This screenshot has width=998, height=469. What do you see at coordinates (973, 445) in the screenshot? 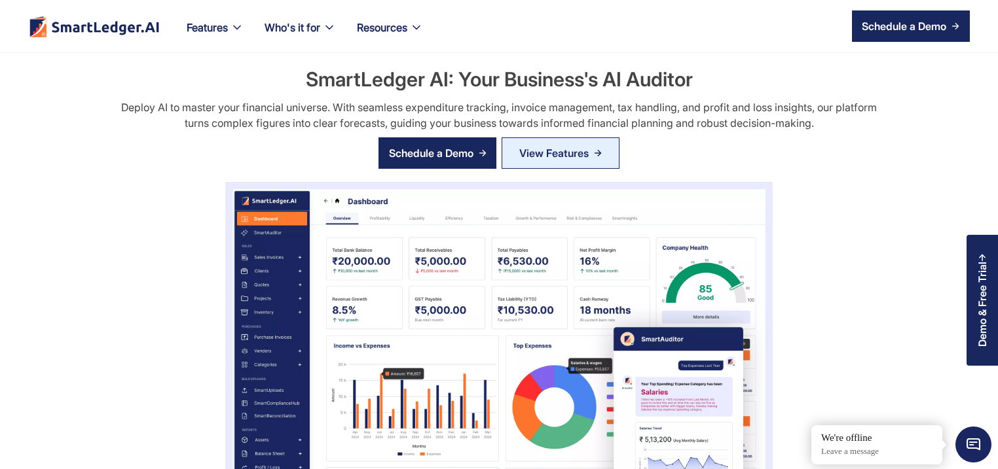
I see `span: Chat Widget` at bounding box center [973, 445].